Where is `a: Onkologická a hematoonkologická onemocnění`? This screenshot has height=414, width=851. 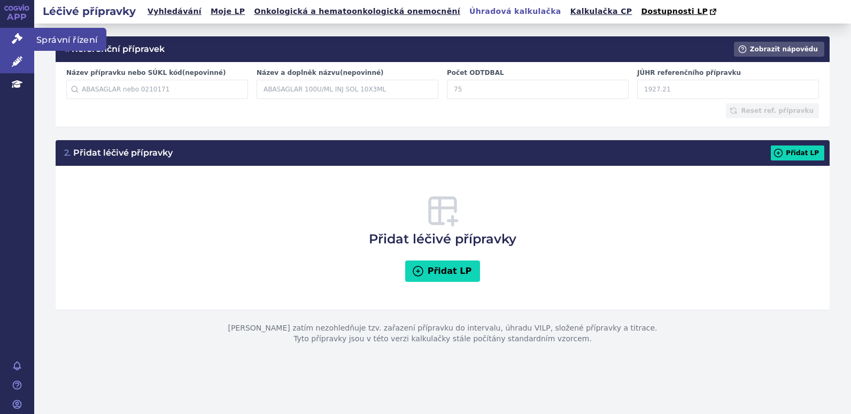
a: Onkologická a hematoonkologická onemocnění is located at coordinates (357, 11).